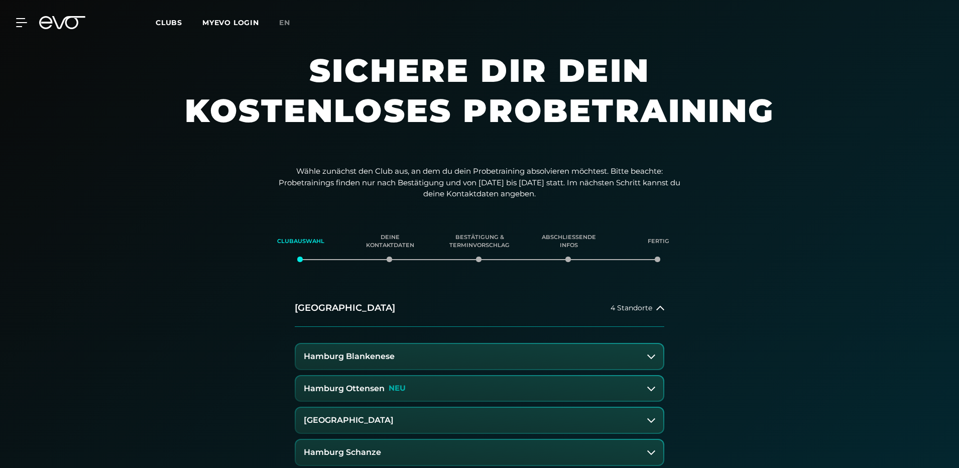 The height and width of the screenshot is (468, 959). What do you see at coordinates (169, 23) in the screenshot?
I see `span: Clubs` at bounding box center [169, 23].